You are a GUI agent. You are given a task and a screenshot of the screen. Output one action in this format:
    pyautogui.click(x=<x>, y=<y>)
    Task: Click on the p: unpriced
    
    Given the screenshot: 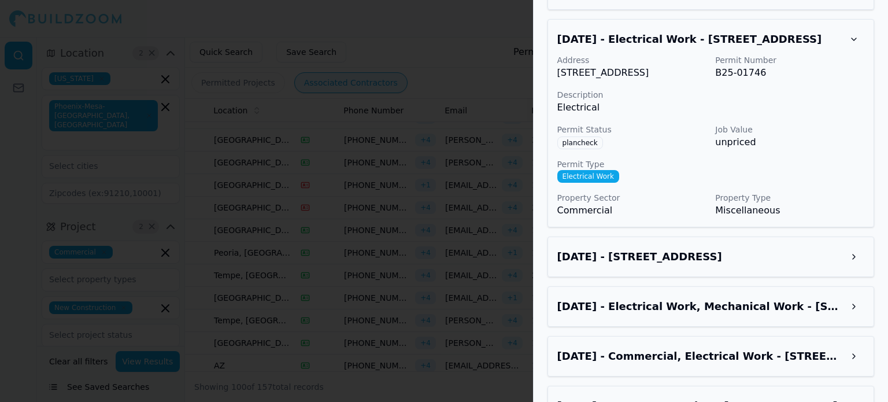 What is the action you would take?
    pyautogui.click(x=790, y=142)
    